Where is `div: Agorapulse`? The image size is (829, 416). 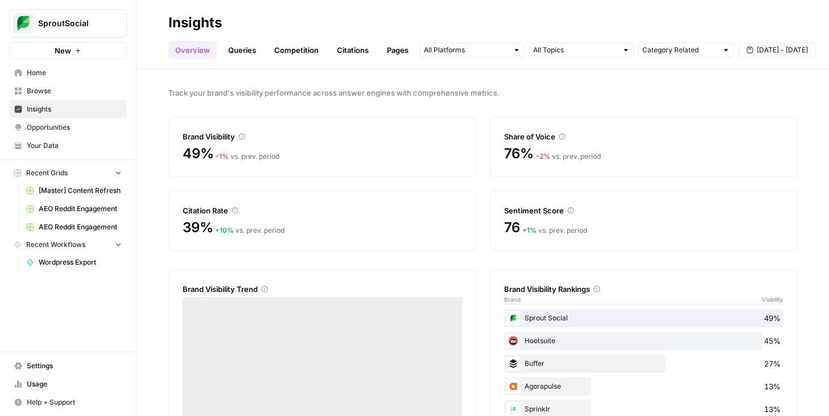
div: Agorapulse is located at coordinates (644, 386).